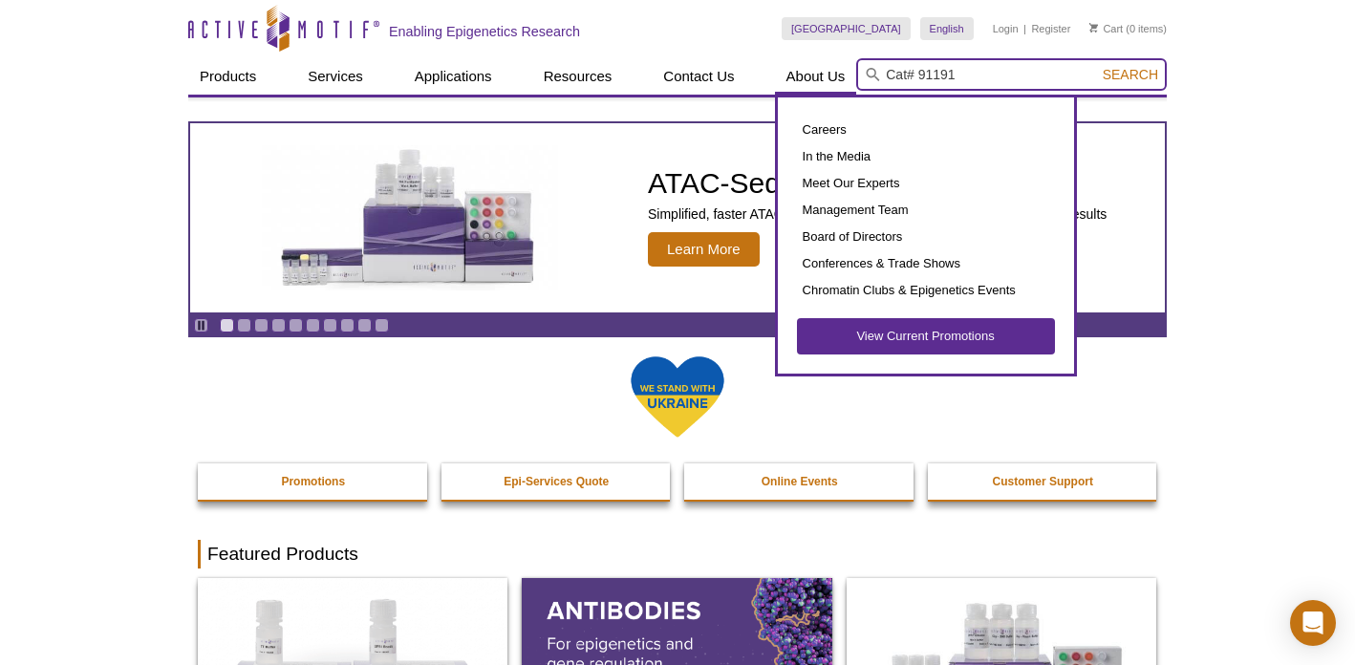 Image resolution: width=1355 pixels, height=665 pixels. What do you see at coordinates (313, 482) in the screenshot?
I see `strong: Promotions` at bounding box center [313, 482].